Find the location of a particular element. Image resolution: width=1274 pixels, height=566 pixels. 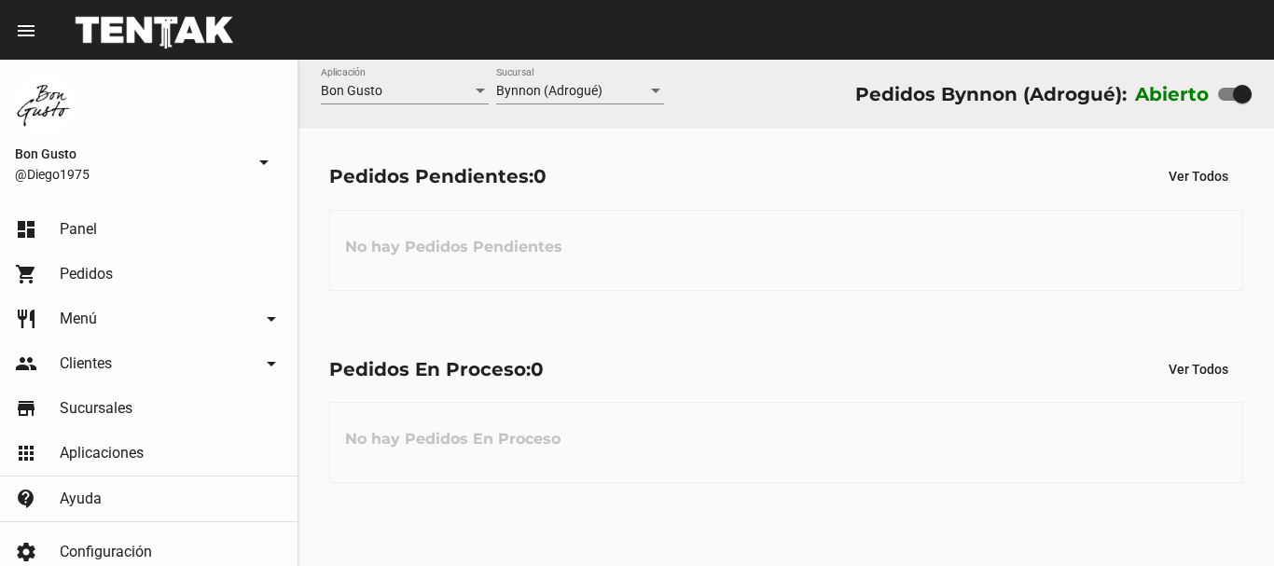

div: Pedidos Pendientes: is located at coordinates (437, 176).